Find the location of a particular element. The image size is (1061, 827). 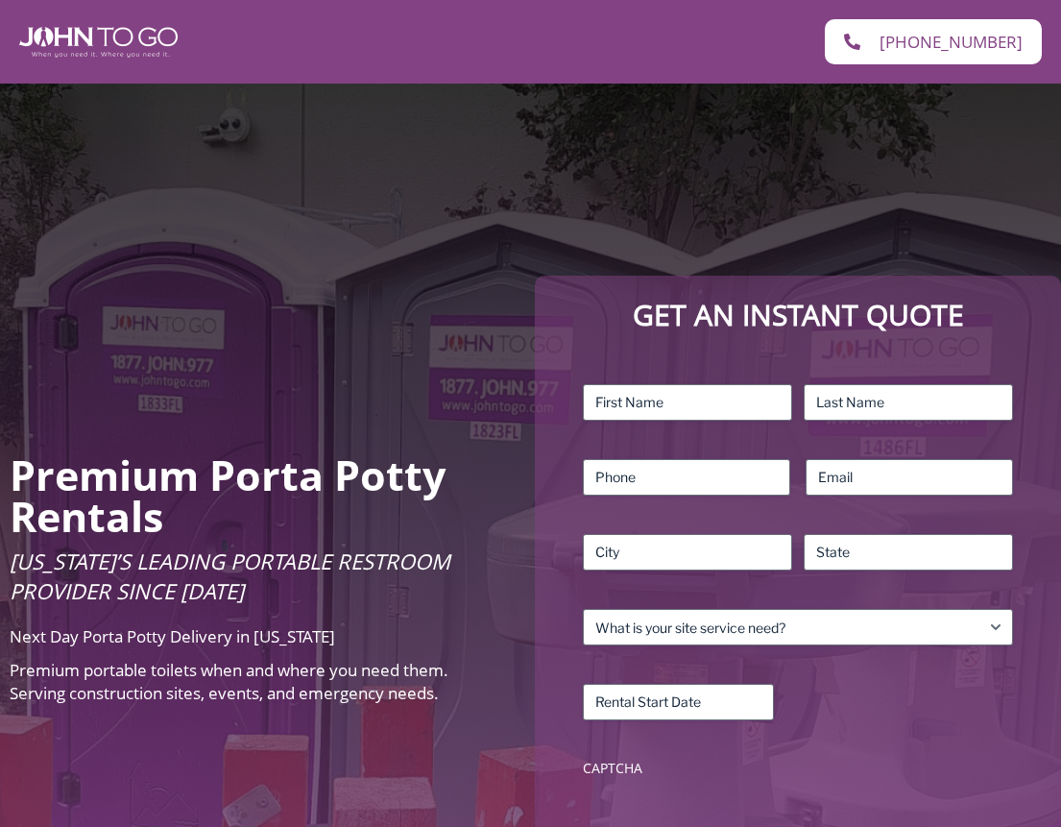

label: CAPTCHA is located at coordinates (798, 768).